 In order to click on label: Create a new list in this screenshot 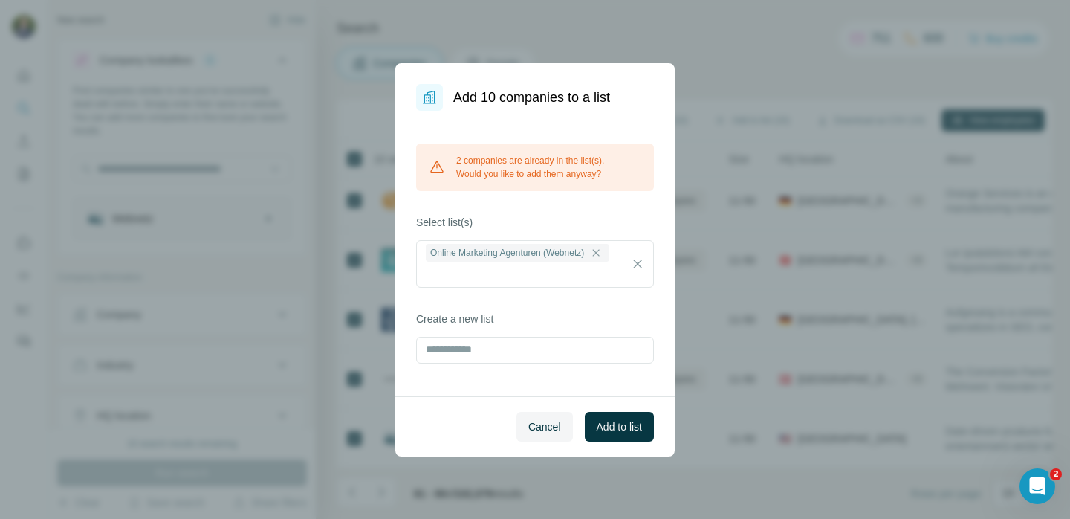, I will do `click(535, 319)`.